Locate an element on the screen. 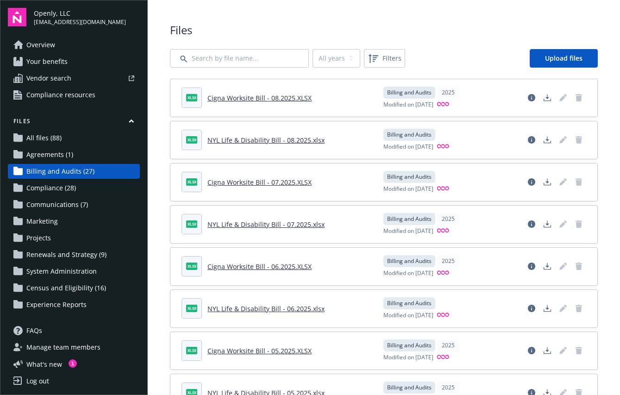 This screenshot has height=395, width=620. a: All files (88) is located at coordinates (74, 138).